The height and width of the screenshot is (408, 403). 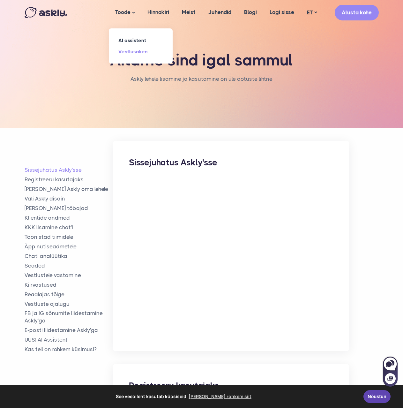 I want to click on a: Vestluste ajalugu, so click(x=69, y=304).